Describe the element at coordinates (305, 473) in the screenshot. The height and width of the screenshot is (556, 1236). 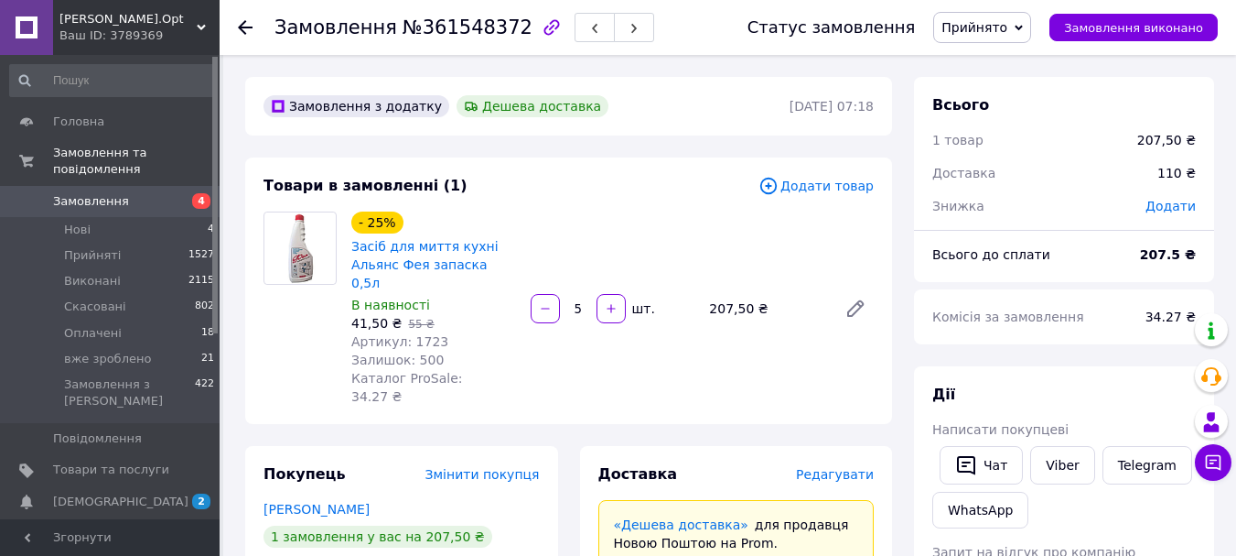
I see `span: Покупець` at that location.